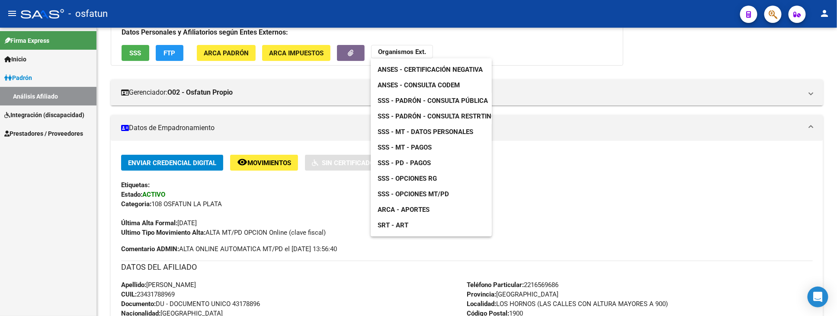 The width and height of the screenshot is (837, 316). What do you see at coordinates (425, 132) in the screenshot?
I see `a: SSS - MT - Datos Personales` at bounding box center [425, 132].